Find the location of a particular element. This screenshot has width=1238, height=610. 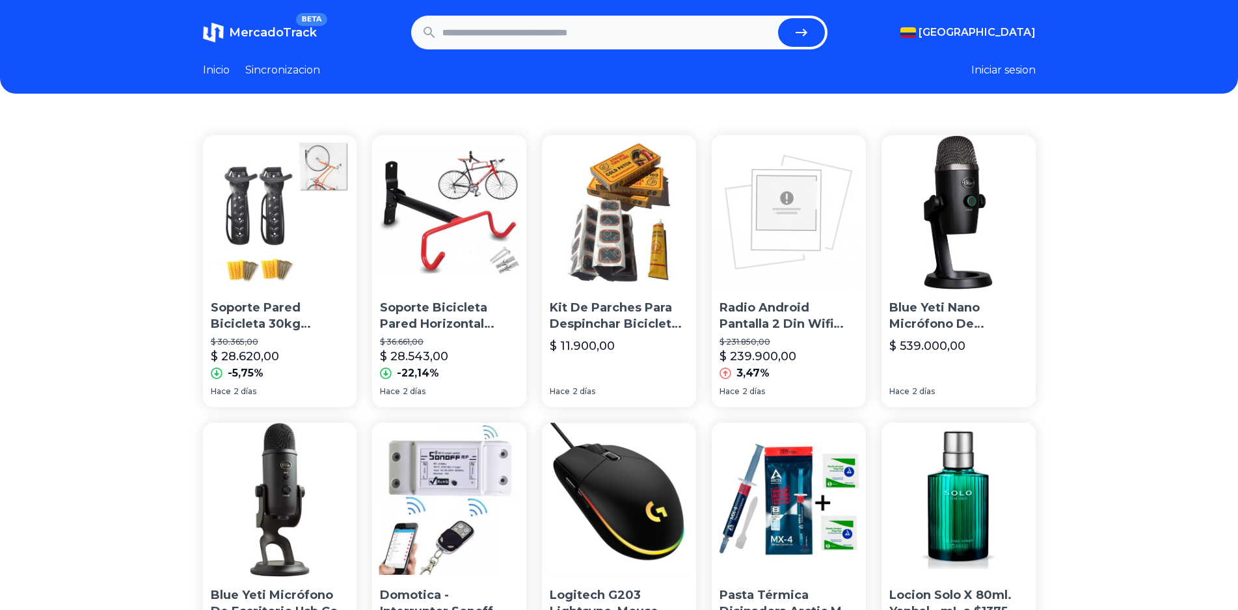

a: Soporte Pared Bicicleta 30kg Original 2 Unid Torni +obsequioSoporte Pared Bicicleta 30kg Original... is located at coordinates (280, 271).